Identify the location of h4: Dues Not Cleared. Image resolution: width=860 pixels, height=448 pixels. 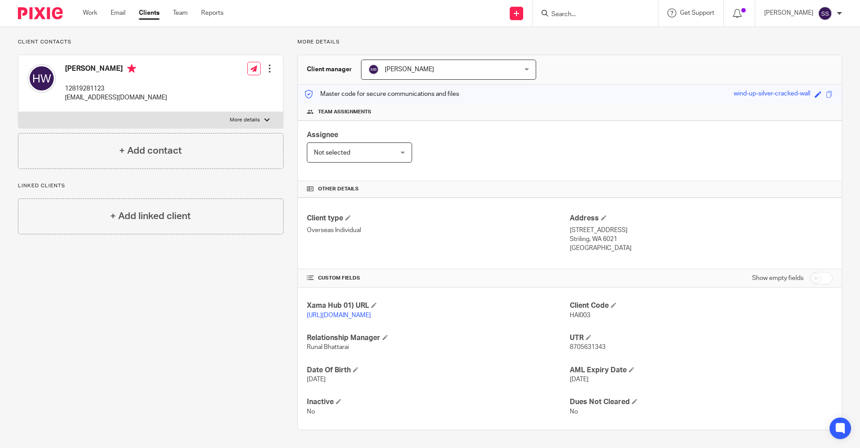
(701, 402).